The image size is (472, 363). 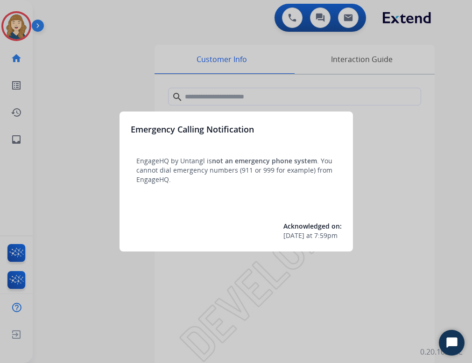 What do you see at coordinates (452, 343) in the screenshot?
I see `svg: Open Chat` at bounding box center [452, 343].